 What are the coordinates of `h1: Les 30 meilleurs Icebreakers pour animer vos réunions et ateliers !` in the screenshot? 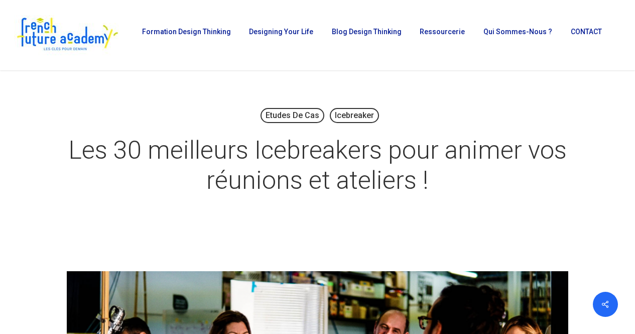 It's located at (318, 165).